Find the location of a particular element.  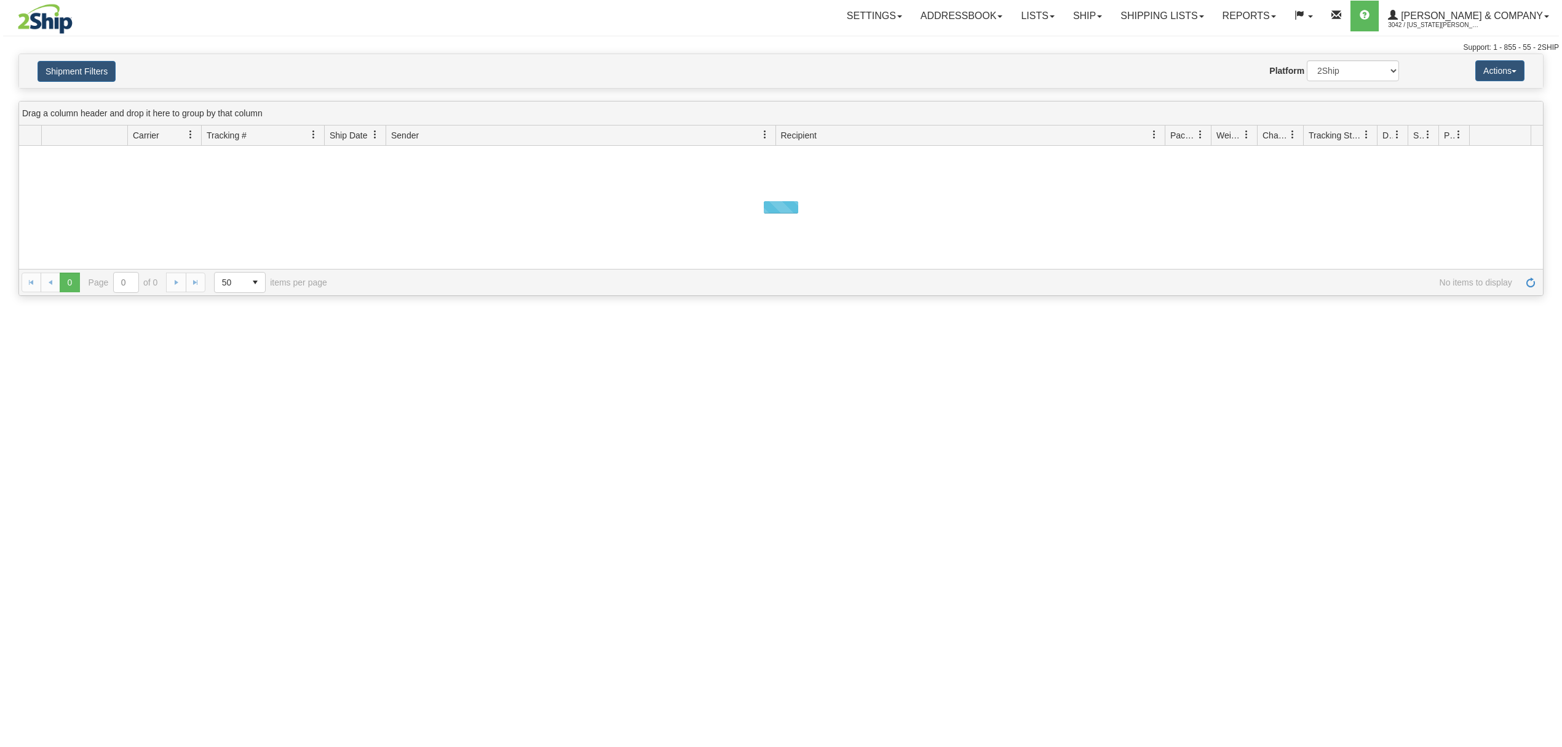

div: Support: 1 - 855 - 55 - 2SHIP is located at coordinates (781, 47).